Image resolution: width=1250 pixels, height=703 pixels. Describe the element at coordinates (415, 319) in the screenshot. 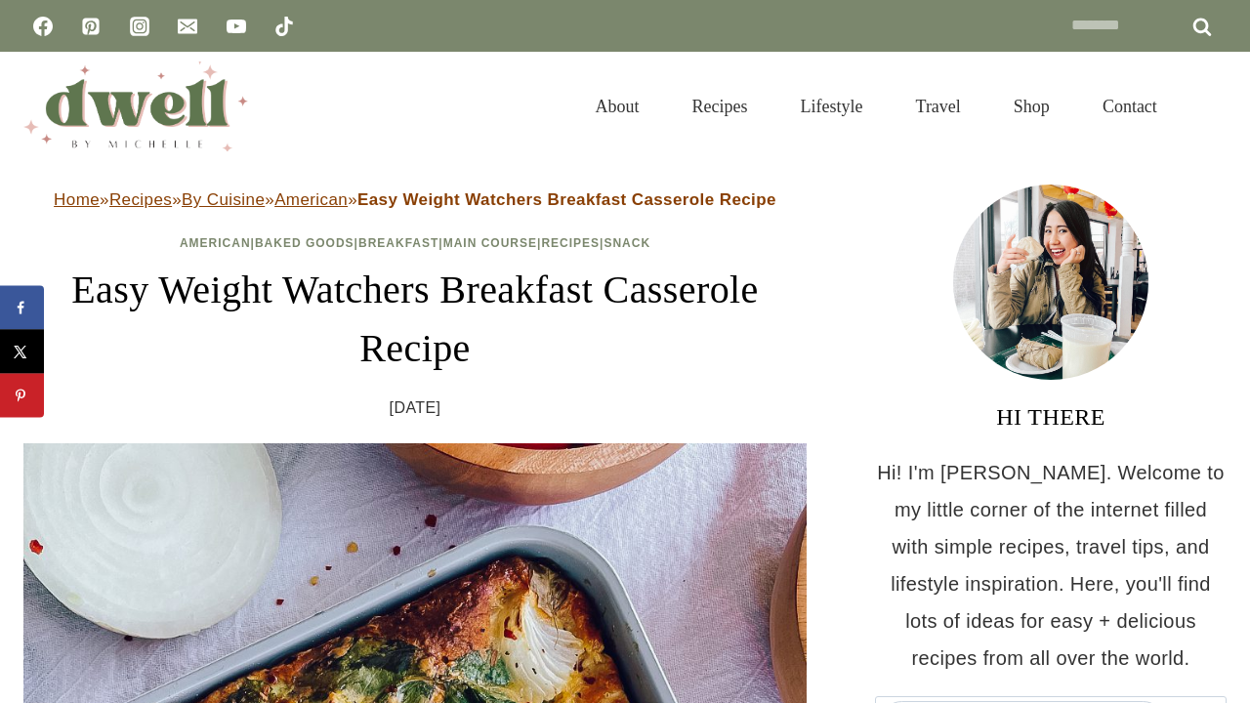

I see `h1: Easy Weight Watchers Breakfast Casserole Recipe` at that location.